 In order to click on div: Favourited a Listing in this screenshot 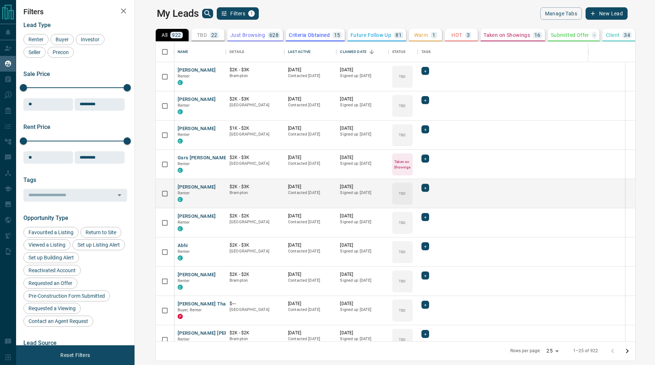, I will do `click(51, 233)`.